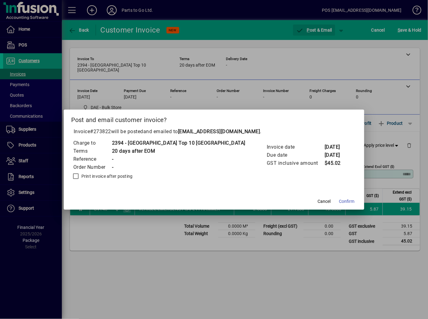  I want to click on td: 20 days after EOM, so click(178, 151).